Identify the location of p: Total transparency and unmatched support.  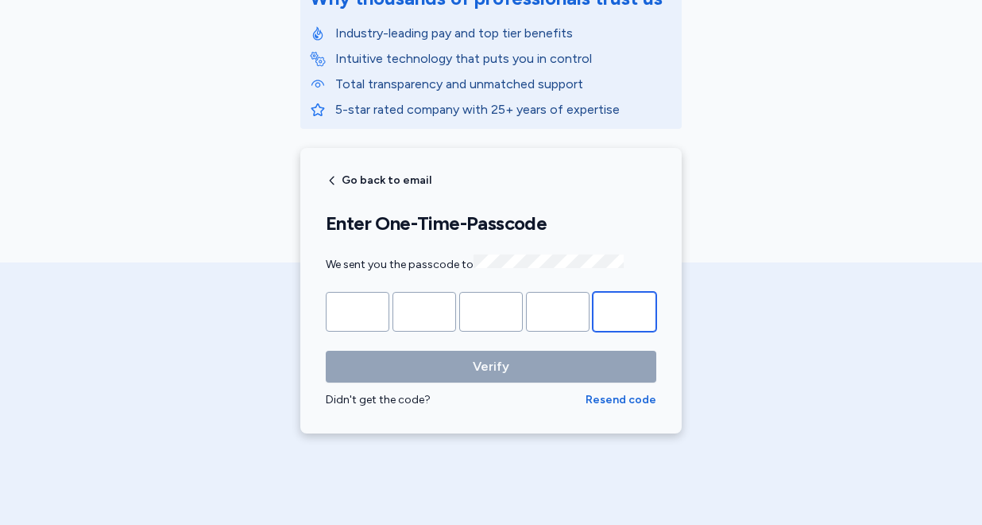
(504, 84).